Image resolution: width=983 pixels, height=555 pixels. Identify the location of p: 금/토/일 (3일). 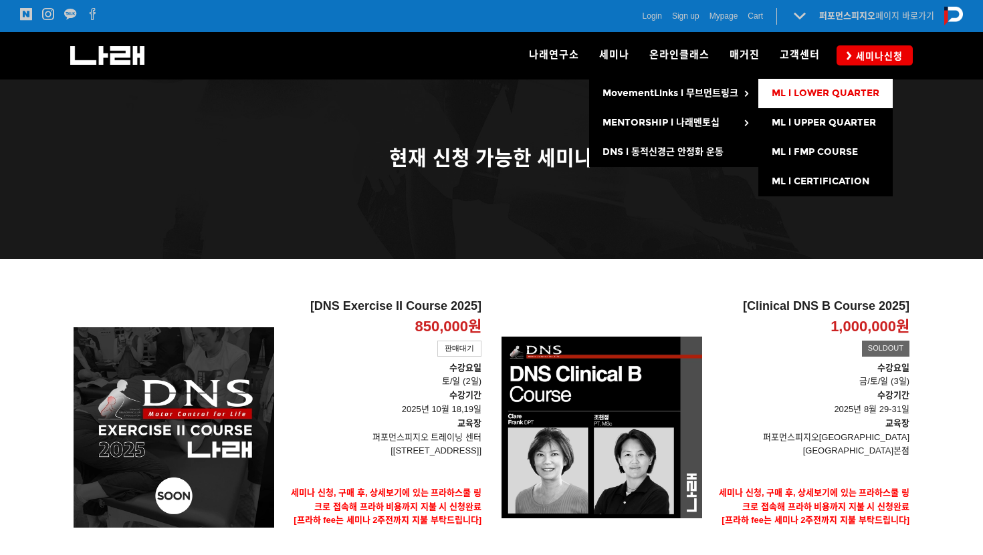
(810, 382).